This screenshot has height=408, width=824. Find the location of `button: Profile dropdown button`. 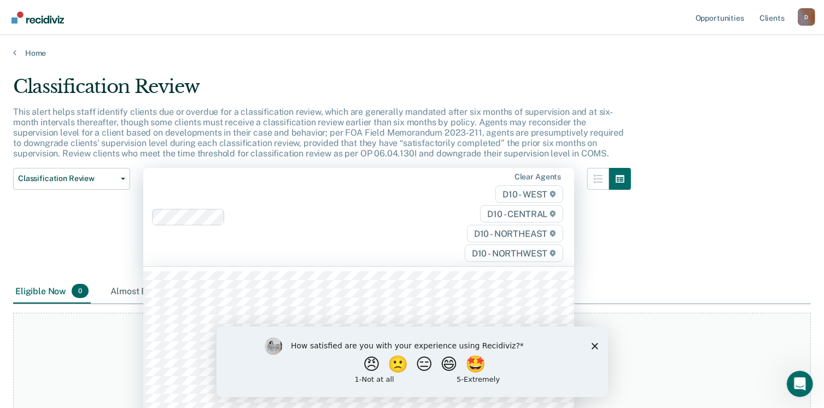

button: Profile dropdown button is located at coordinates (807, 17).